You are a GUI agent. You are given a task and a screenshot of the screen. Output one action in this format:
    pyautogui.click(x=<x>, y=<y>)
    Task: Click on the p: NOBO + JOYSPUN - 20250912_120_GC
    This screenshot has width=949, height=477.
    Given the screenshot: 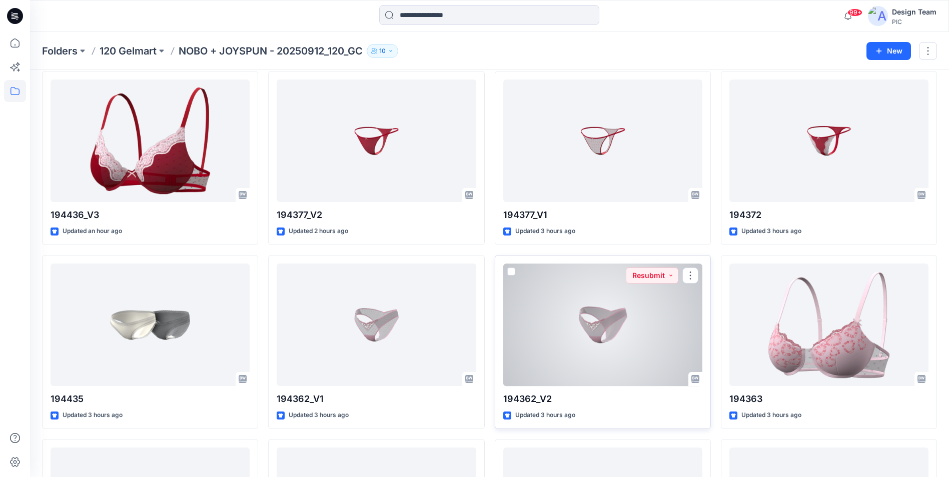 What is the action you would take?
    pyautogui.click(x=271, y=51)
    